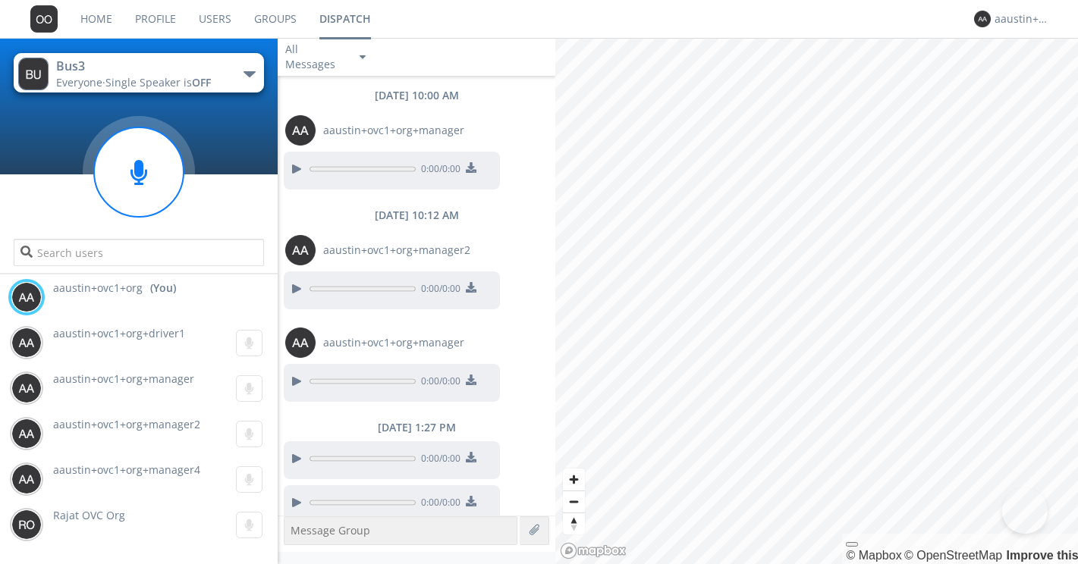 Image resolution: width=1078 pixels, height=564 pixels. What do you see at coordinates (201, 82) in the screenshot?
I see `span: OFF` at bounding box center [201, 82].